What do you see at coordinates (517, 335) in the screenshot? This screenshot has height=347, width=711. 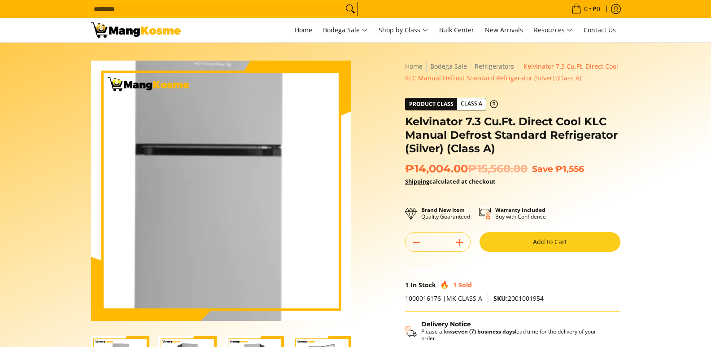 I see `p: Please allow lead time for the delivery of your order.` at bounding box center [517, 335].